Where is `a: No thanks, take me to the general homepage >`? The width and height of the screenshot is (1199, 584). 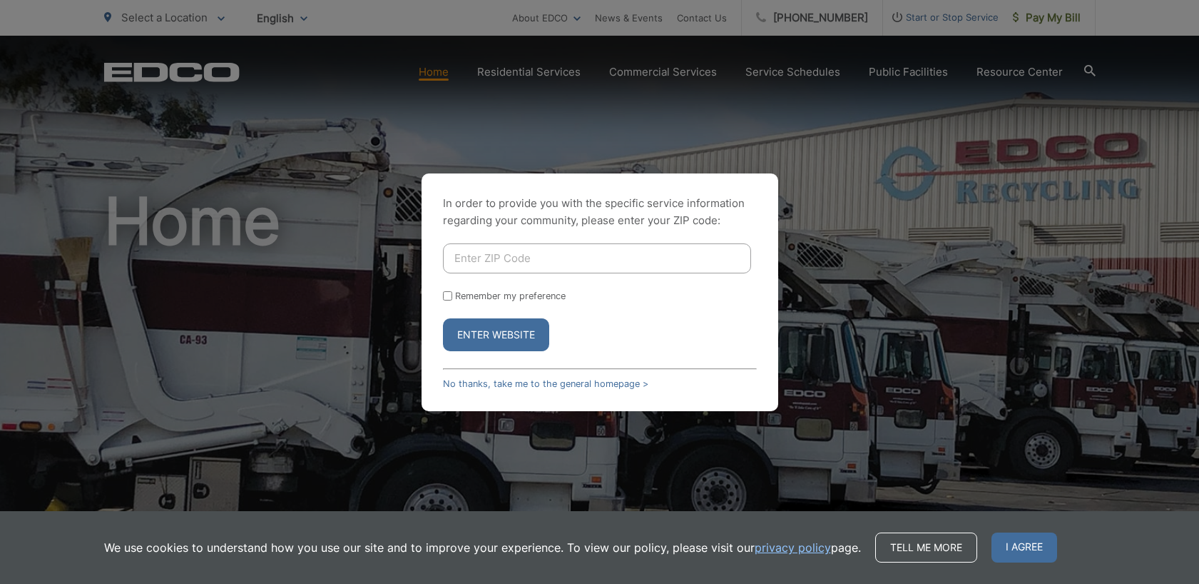
a: No thanks, take me to the general homepage > is located at coordinates (546, 383).